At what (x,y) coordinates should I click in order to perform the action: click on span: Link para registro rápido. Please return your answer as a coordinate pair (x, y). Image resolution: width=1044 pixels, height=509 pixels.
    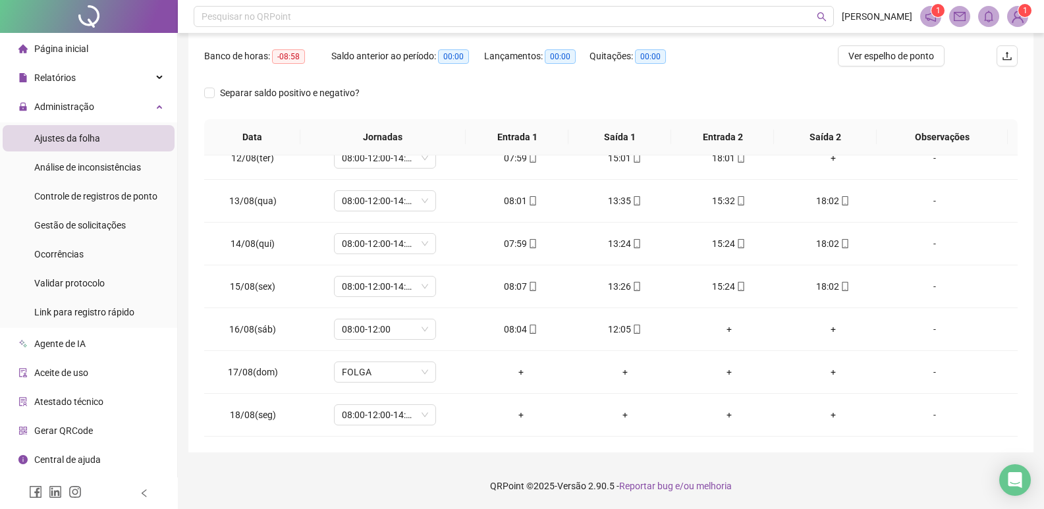
    Looking at the image, I should click on (84, 312).